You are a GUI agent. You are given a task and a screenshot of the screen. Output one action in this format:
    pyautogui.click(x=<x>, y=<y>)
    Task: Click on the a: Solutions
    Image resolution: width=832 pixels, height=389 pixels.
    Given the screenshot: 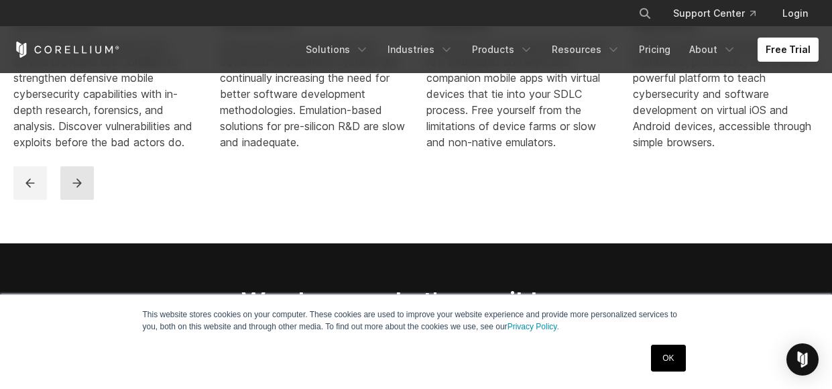 What is the action you would take?
    pyautogui.click(x=337, y=50)
    